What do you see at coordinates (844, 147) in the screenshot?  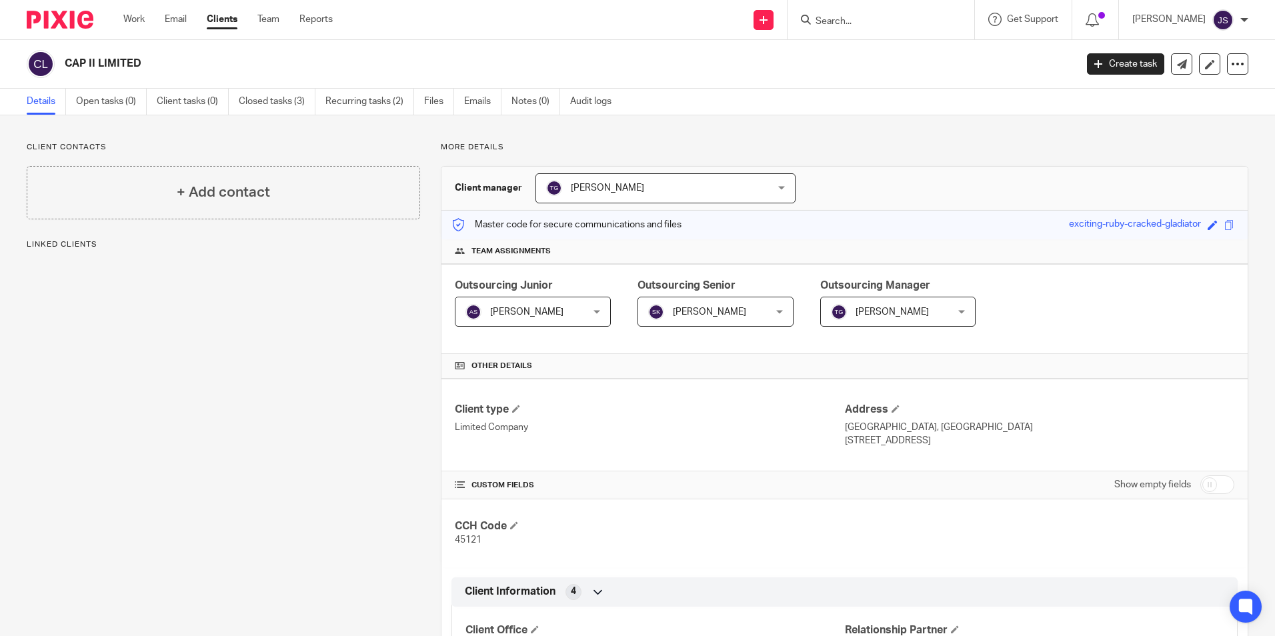 I see `p: More details` at bounding box center [844, 147].